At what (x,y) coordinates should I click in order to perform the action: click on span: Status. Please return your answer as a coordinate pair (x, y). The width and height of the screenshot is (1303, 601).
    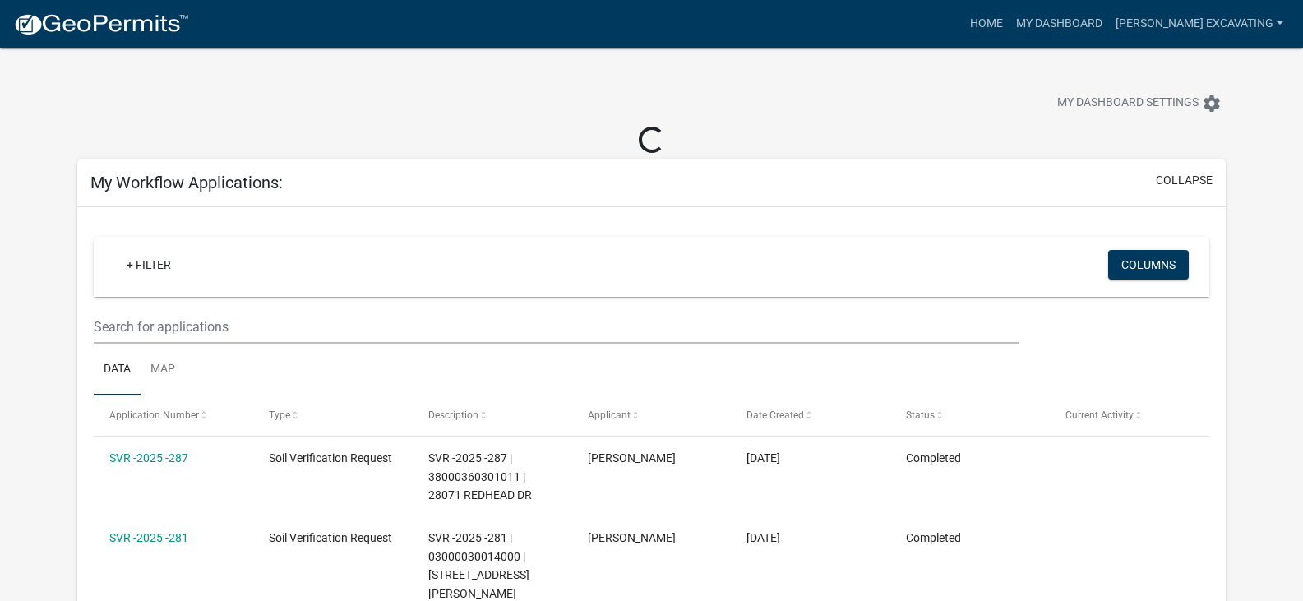
    Looking at the image, I should click on (920, 415).